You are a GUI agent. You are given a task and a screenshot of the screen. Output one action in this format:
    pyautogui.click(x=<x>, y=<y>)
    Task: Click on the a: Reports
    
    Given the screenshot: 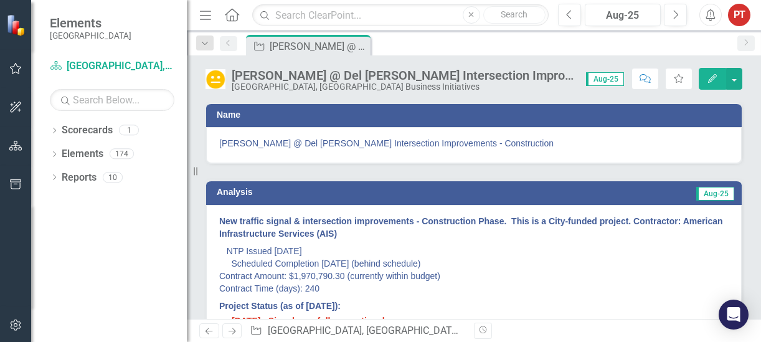 What is the action you would take?
    pyautogui.click(x=79, y=178)
    